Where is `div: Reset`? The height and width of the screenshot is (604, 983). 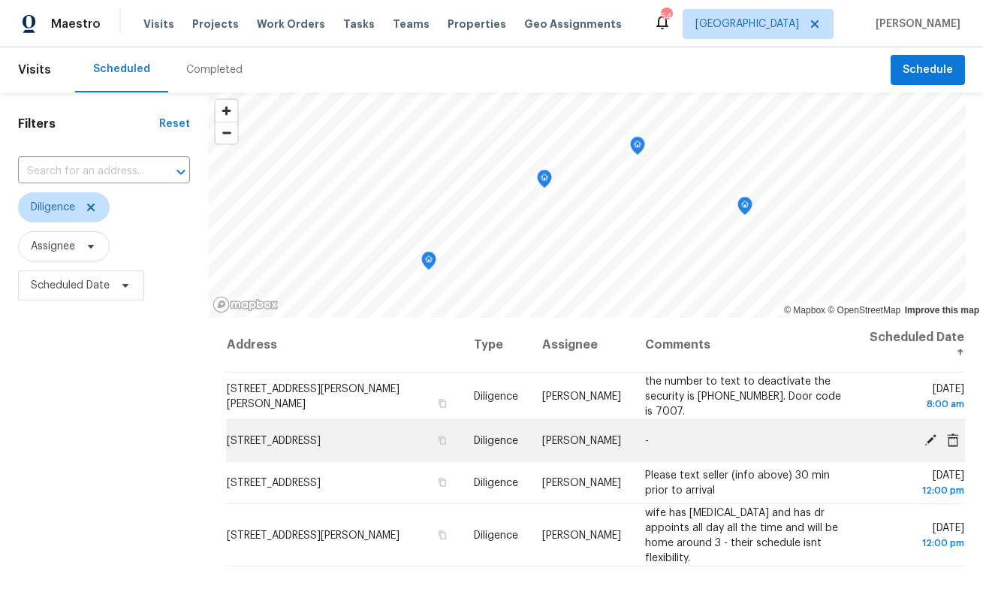 div: Reset is located at coordinates (174, 124).